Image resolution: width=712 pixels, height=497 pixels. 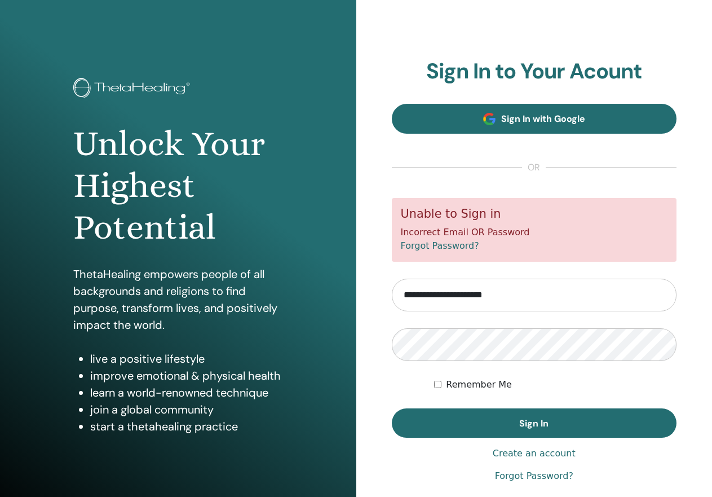 I want to click on button: Sign In, so click(x=535, y=423).